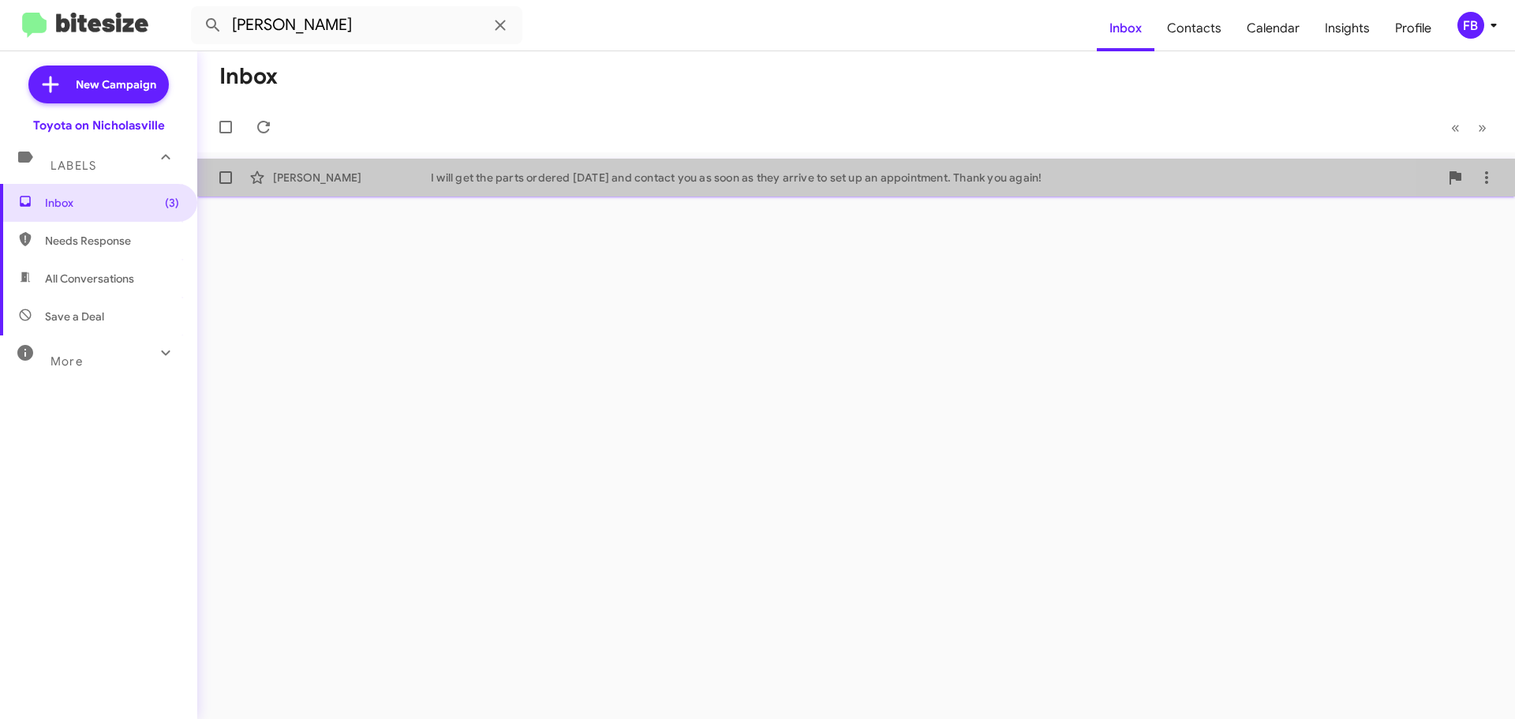 The image size is (1515, 719). What do you see at coordinates (73, 166) in the screenshot?
I see `span: Labels` at bounding box center [73, 166].